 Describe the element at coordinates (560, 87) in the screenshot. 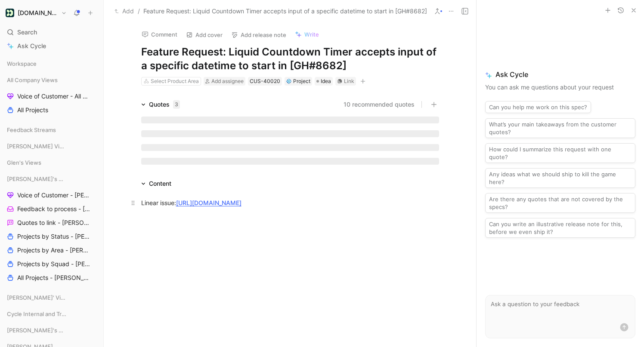

I see `p: You can ask me questions about your request` at that location.